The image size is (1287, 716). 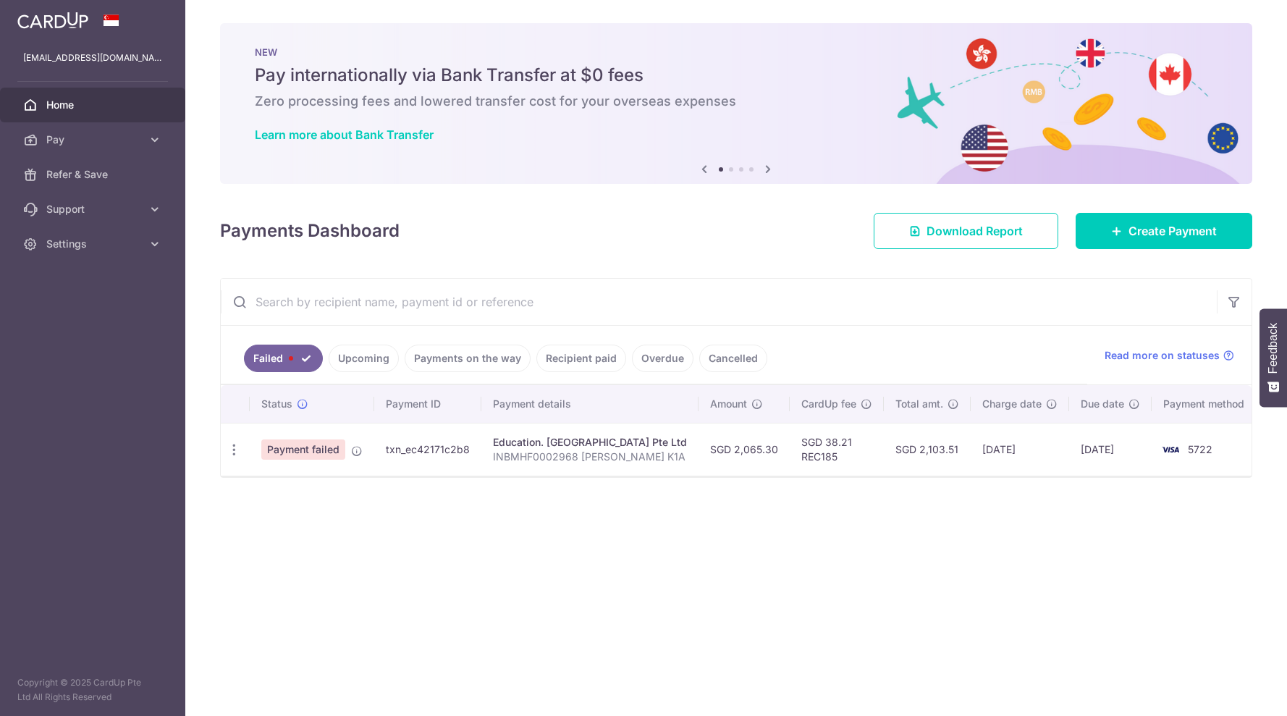 I want to click on p: NEW, so click(x=736, y=52).